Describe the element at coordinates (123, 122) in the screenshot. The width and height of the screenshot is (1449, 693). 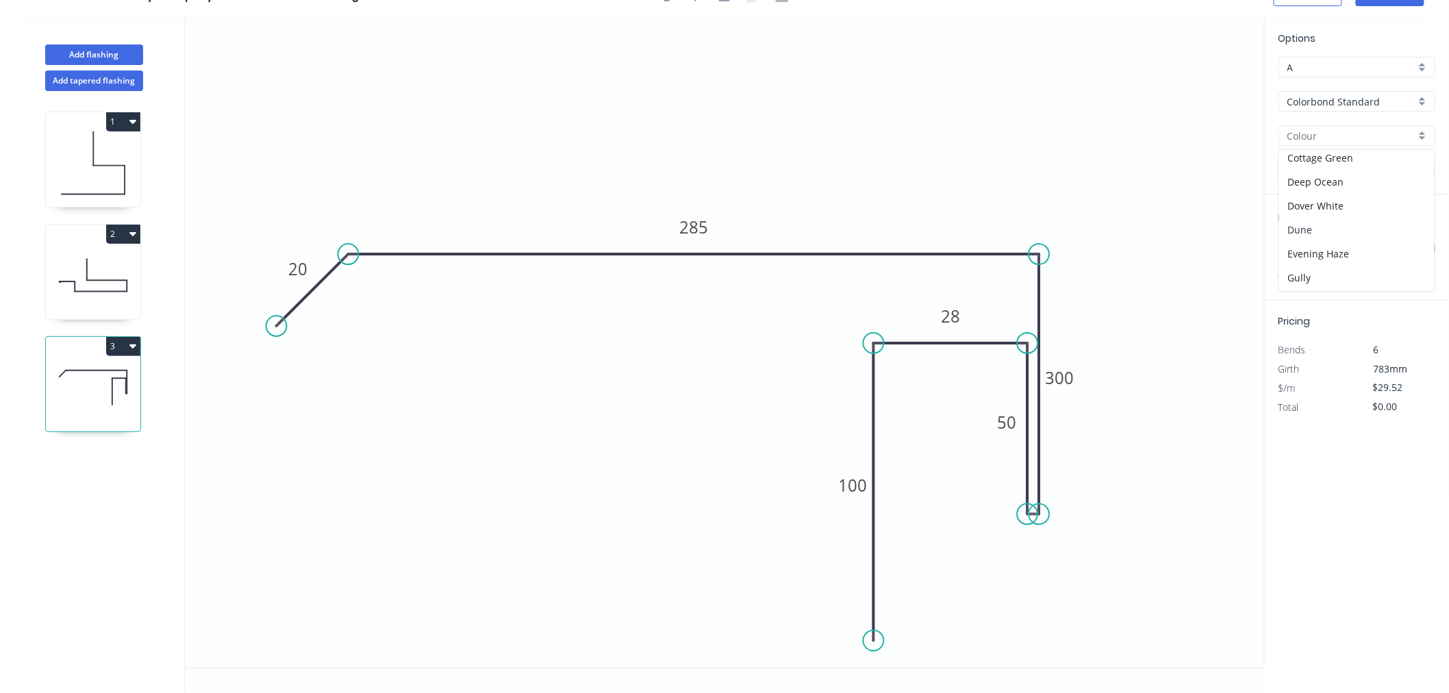
I see `button: 1` at that location.